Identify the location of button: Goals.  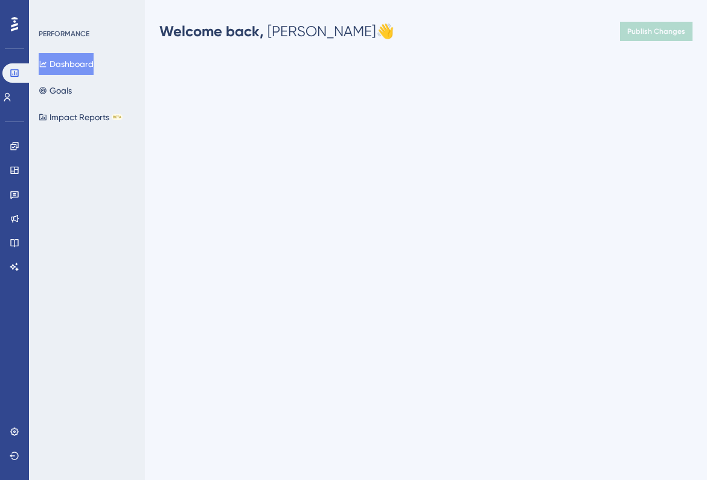
(55, 91).